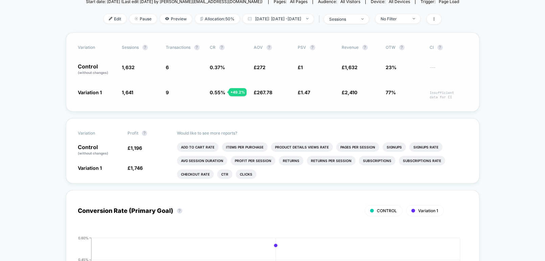 The image size is (545, 261). I want to click on span: 0.55 %, so click(218, 92).